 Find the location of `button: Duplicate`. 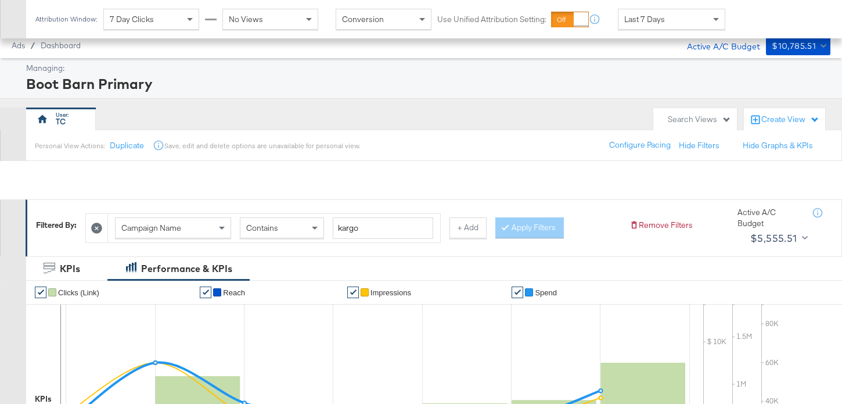

button: Duplicate is located at coordinates (127, 145).